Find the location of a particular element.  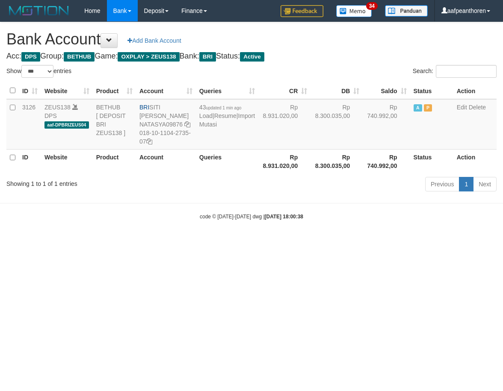

td: Rp 8.300.035,00 is located at coordinates (336, 124).